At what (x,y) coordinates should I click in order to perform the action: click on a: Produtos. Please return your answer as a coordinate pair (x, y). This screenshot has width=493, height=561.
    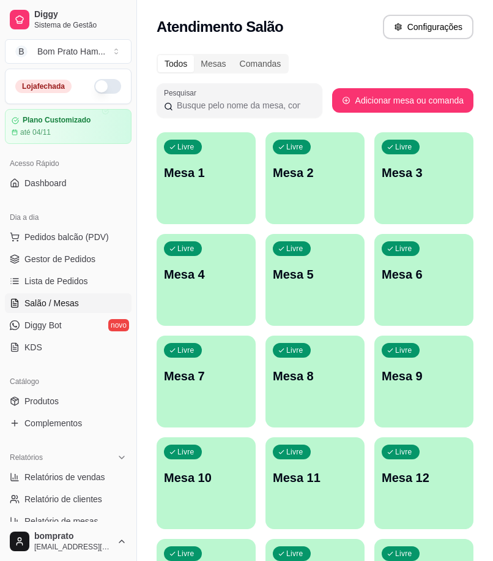
    Looking at the image, I should click on (68, 401).